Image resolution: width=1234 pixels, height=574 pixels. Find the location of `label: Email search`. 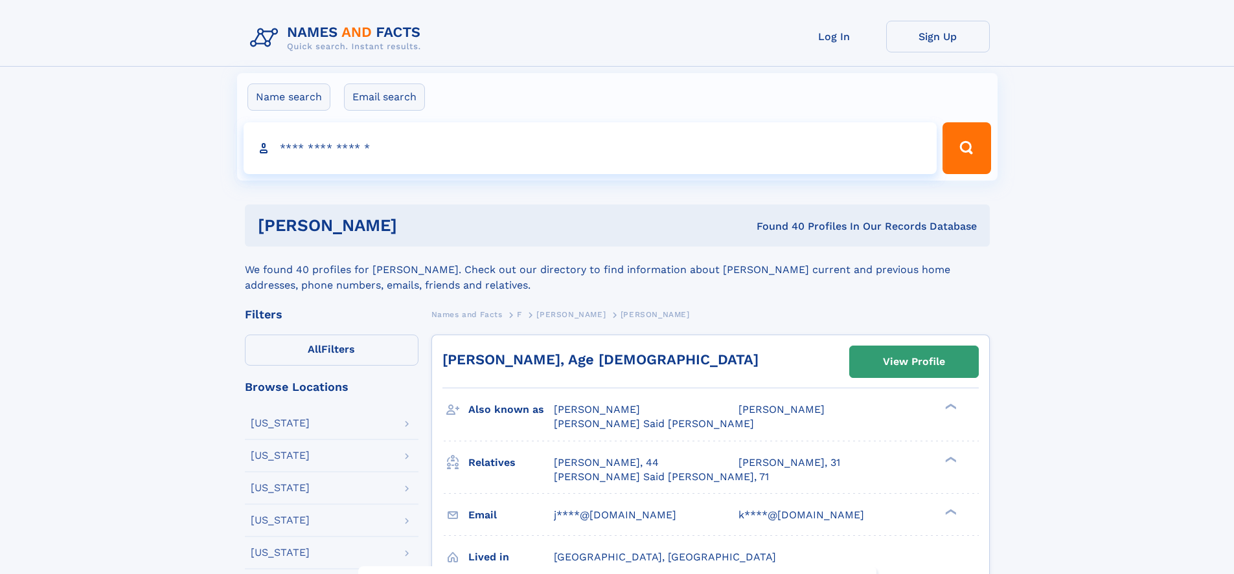

label: Email search is located at coordinates (384, 97).